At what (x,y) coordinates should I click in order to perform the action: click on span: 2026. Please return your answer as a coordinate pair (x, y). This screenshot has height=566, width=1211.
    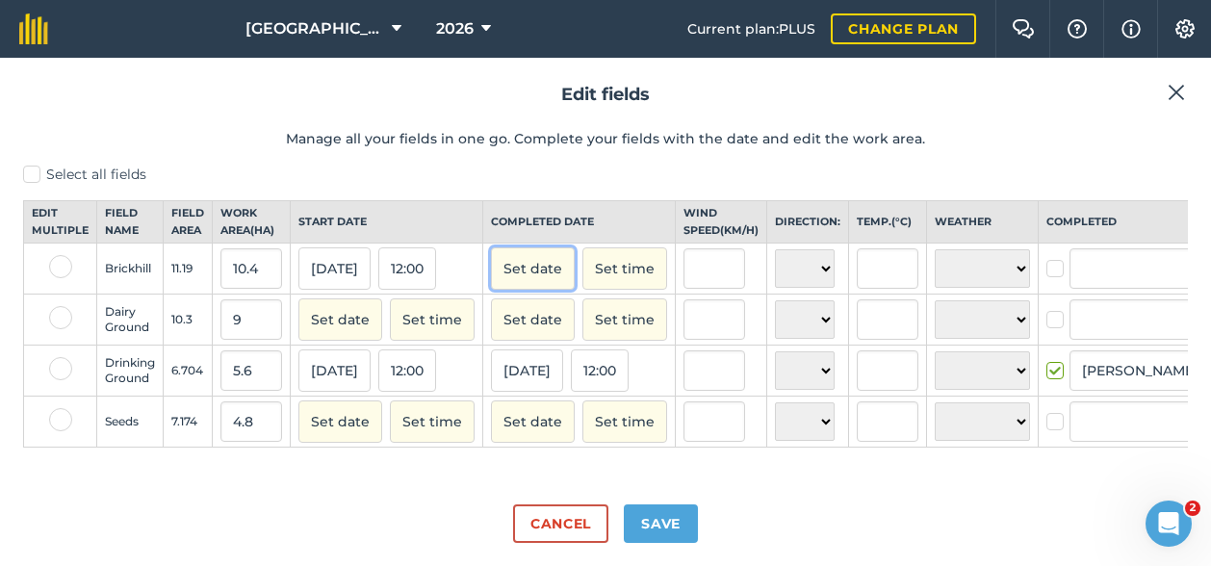
    Looking at the image, I should click on (455, 29).